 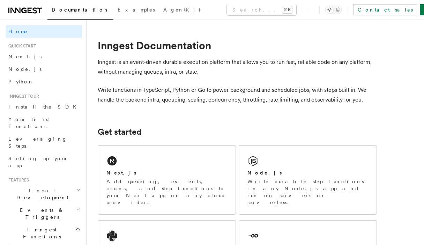 What do you see at coordinates (44, 107) in the screenshot?
I see `span: Install the SDK` at bounding box center [44, 107].